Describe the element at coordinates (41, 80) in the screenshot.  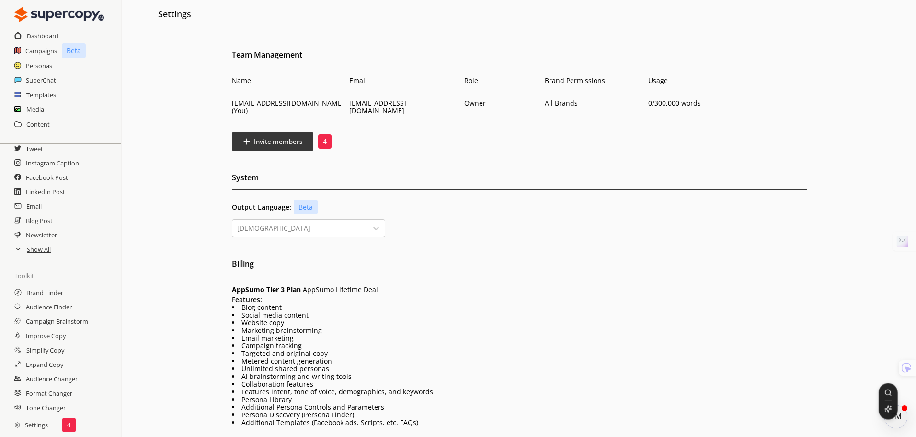
I see `h2: SuperChat` at that location.